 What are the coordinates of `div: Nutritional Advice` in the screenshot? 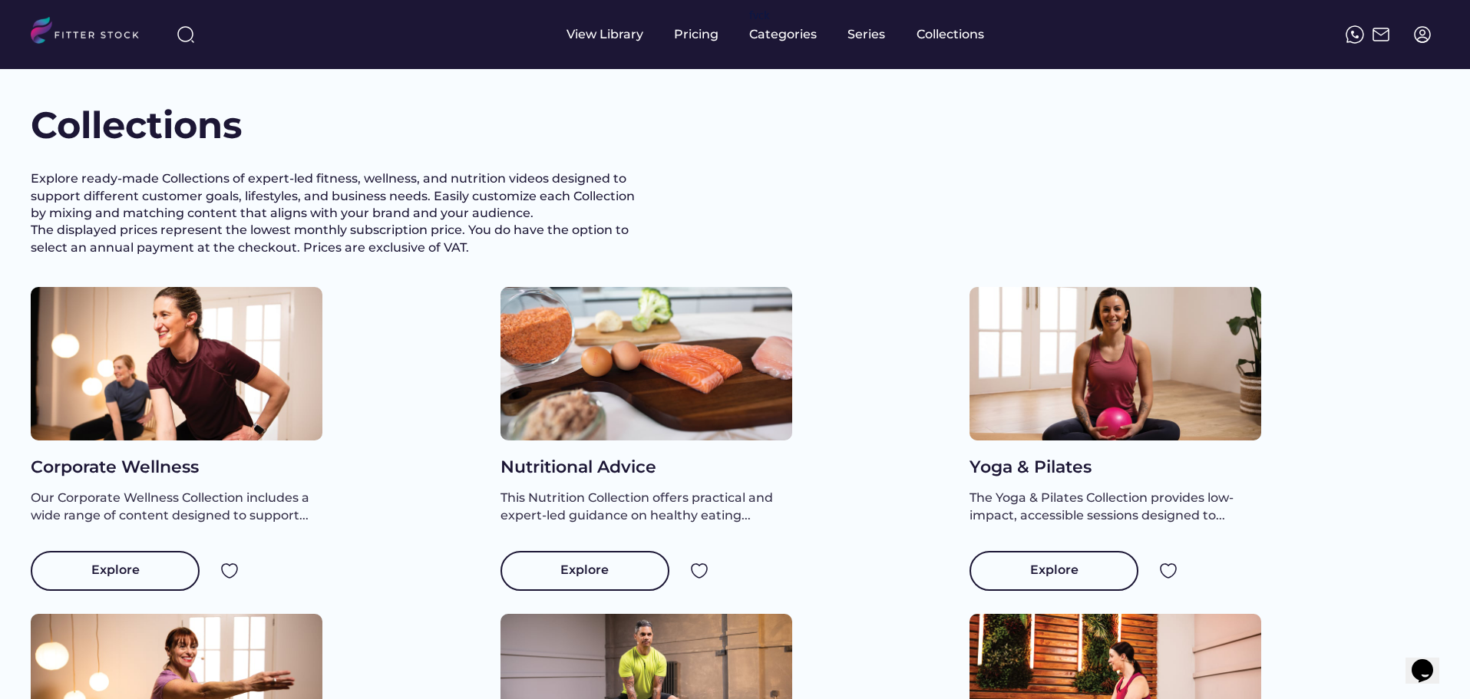 It's located at (646, 467).